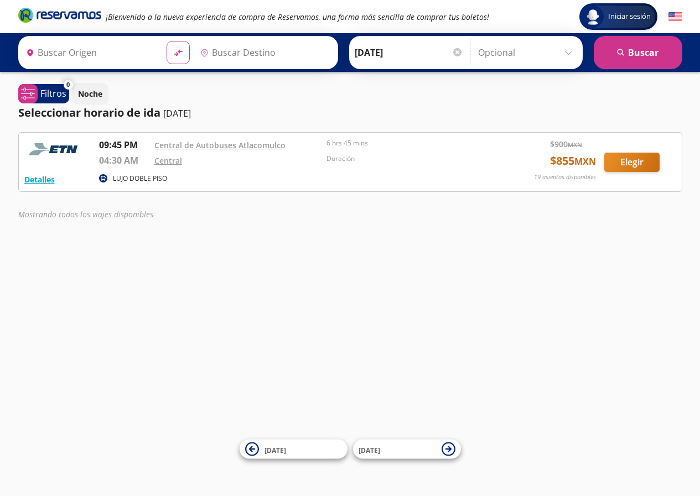 The height and width of the screenshot is (496, 700). I want to click on a: Central de Autobuses Atlacomulco, so click(220, 145).